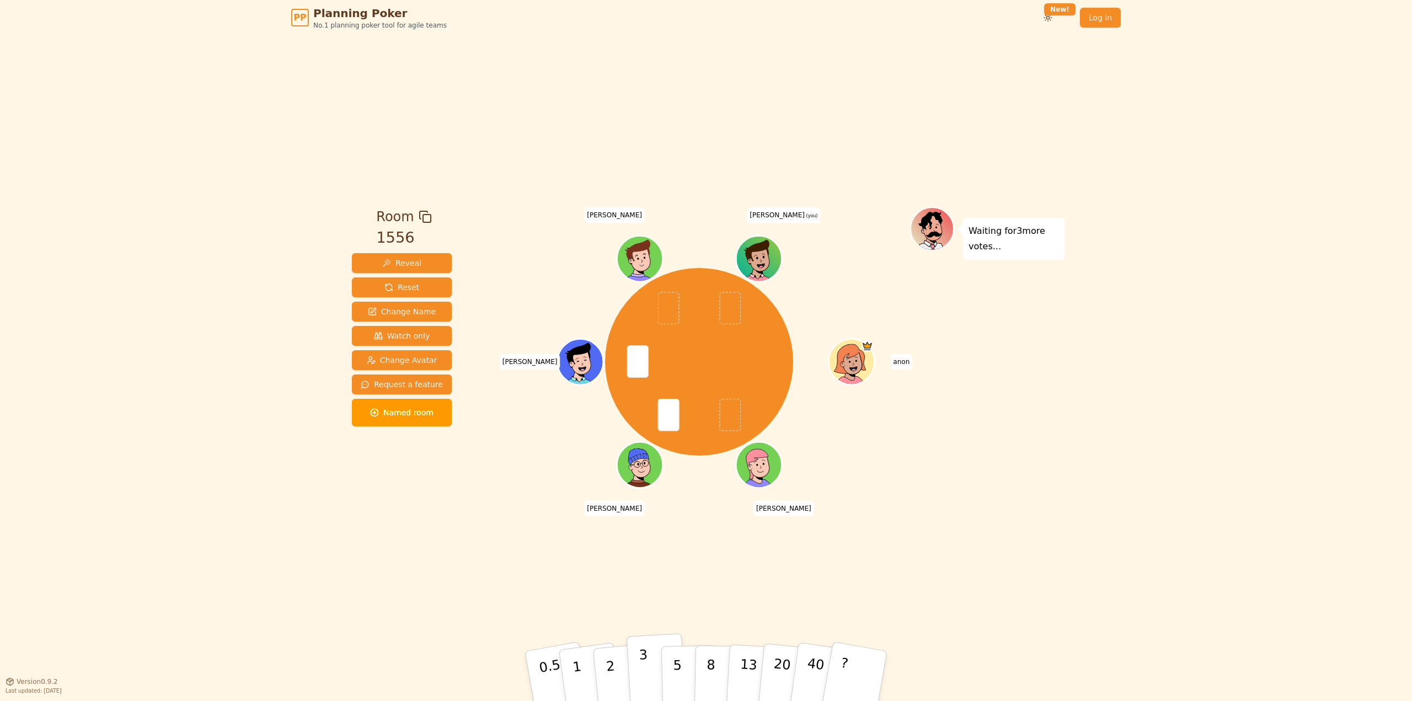 The width and height of the screenshot is (1412, 701). Describe the element at coordinates (401, 312) in the screenshot. I see `span: Change Name` at that location.